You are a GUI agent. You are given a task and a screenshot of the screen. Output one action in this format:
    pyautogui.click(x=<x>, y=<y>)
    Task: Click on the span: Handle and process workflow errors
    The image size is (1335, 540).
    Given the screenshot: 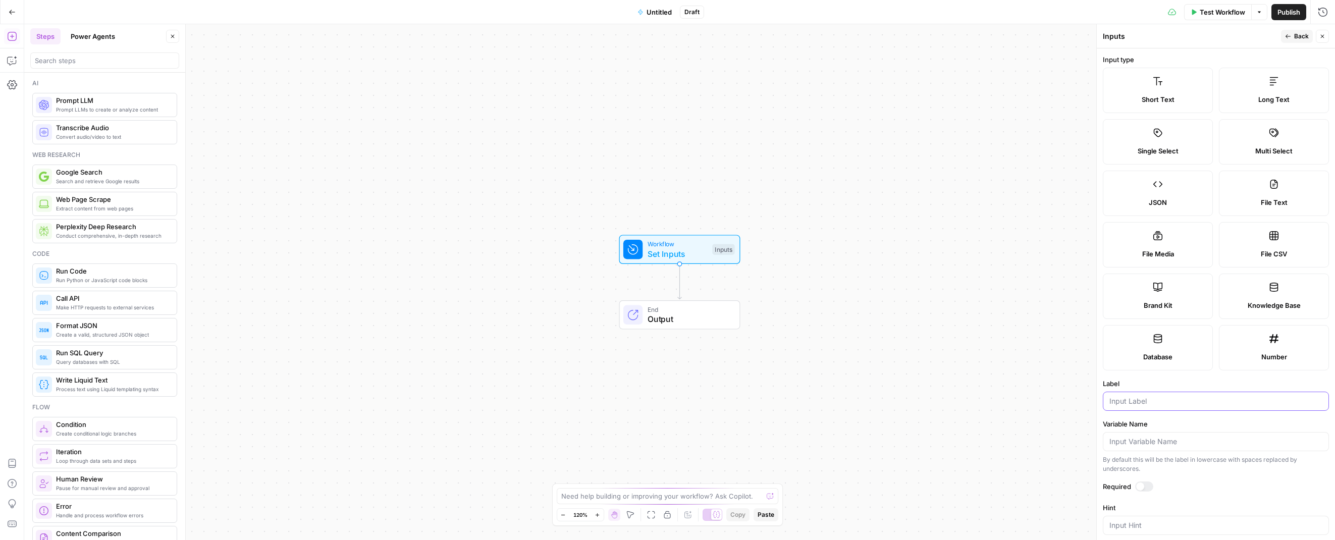 What is the action you would take?
    pyautogui.click(x=112, y=515)
    